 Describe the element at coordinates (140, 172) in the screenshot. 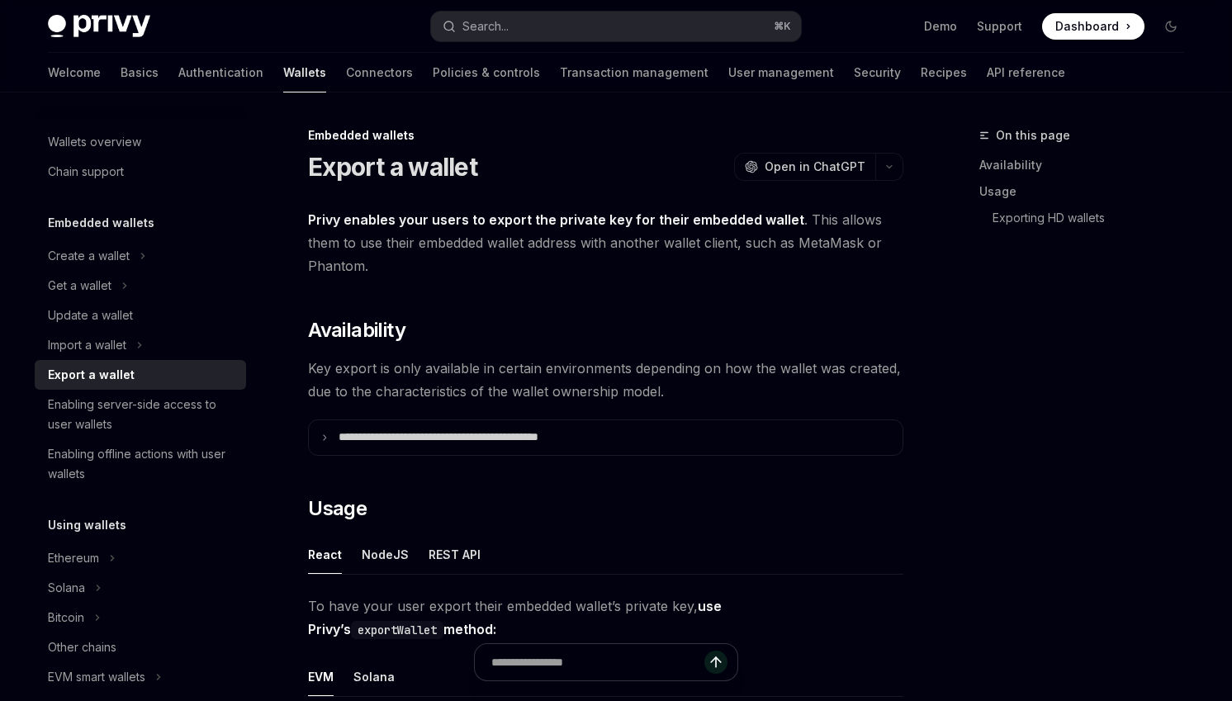

I see `a: Chain support` at that location.